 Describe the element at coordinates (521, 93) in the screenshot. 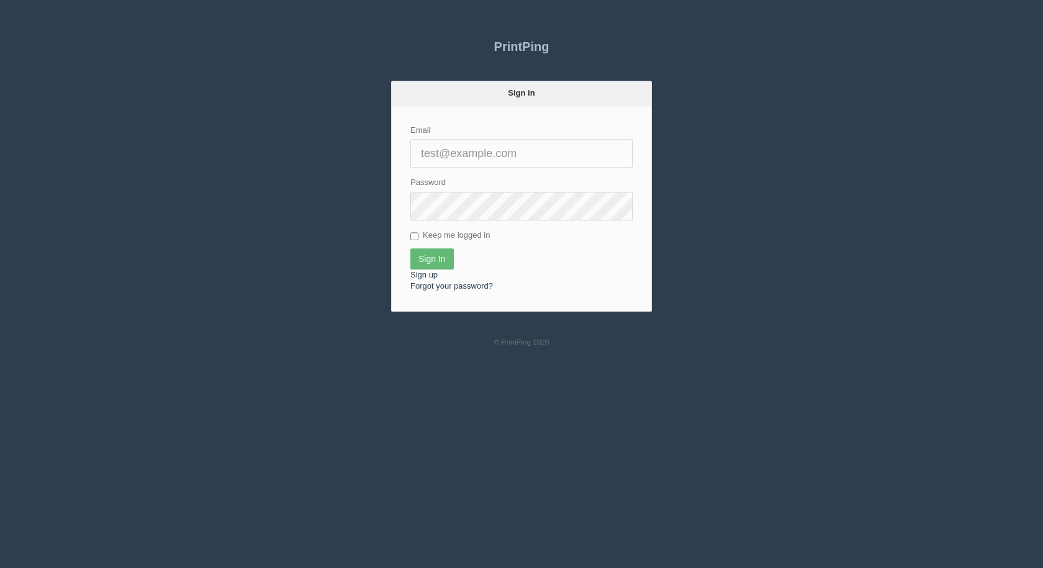

I see `strong: Sign in` at that location.